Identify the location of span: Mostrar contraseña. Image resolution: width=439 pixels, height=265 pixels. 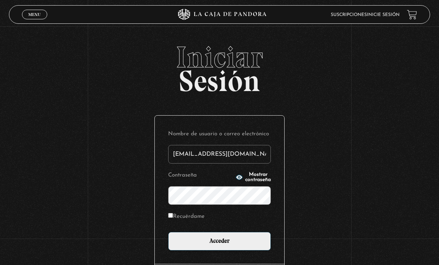
(258, 177).